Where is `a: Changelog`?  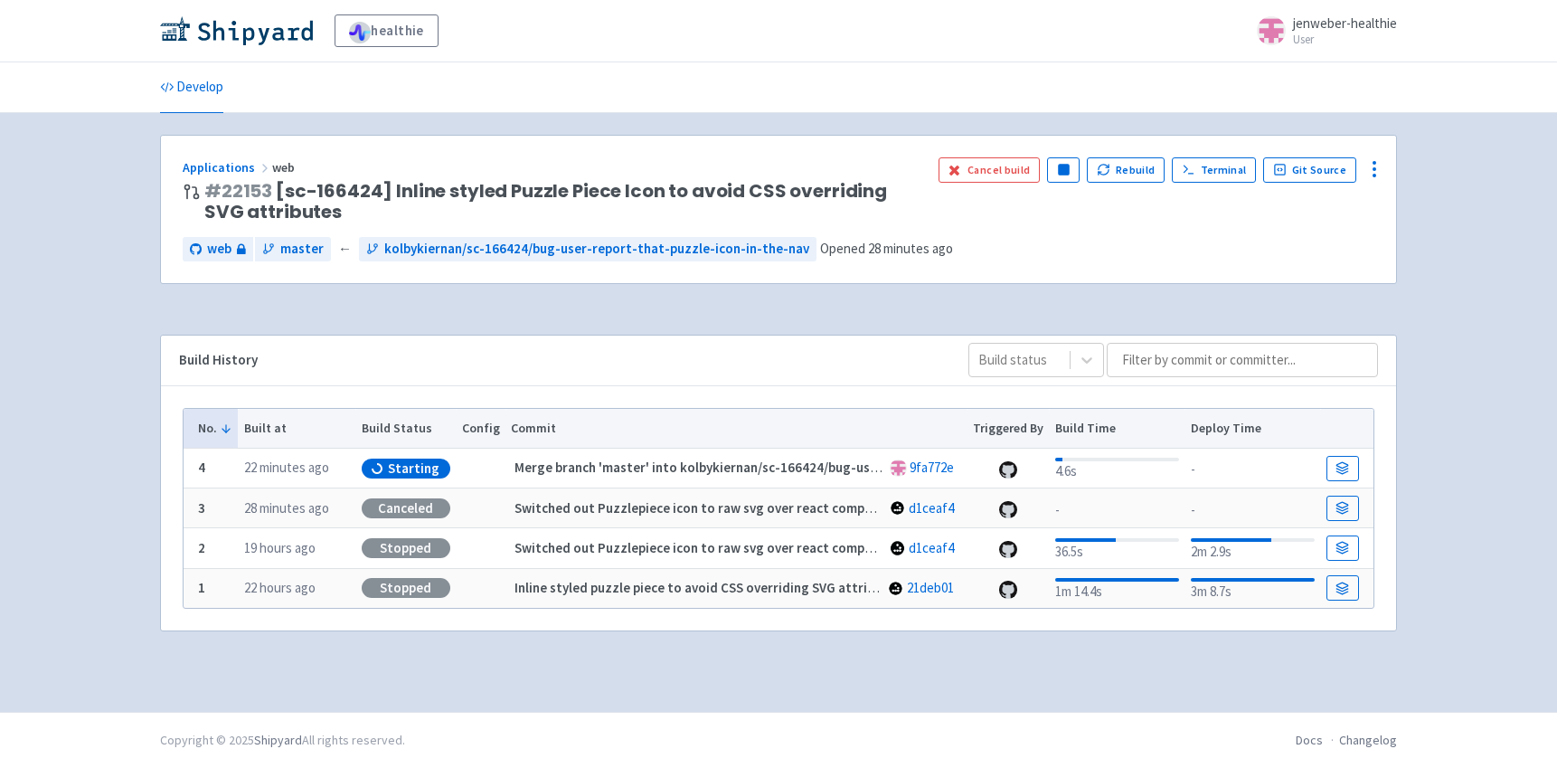
a: Changelog is located at coordinates (1368, 740).